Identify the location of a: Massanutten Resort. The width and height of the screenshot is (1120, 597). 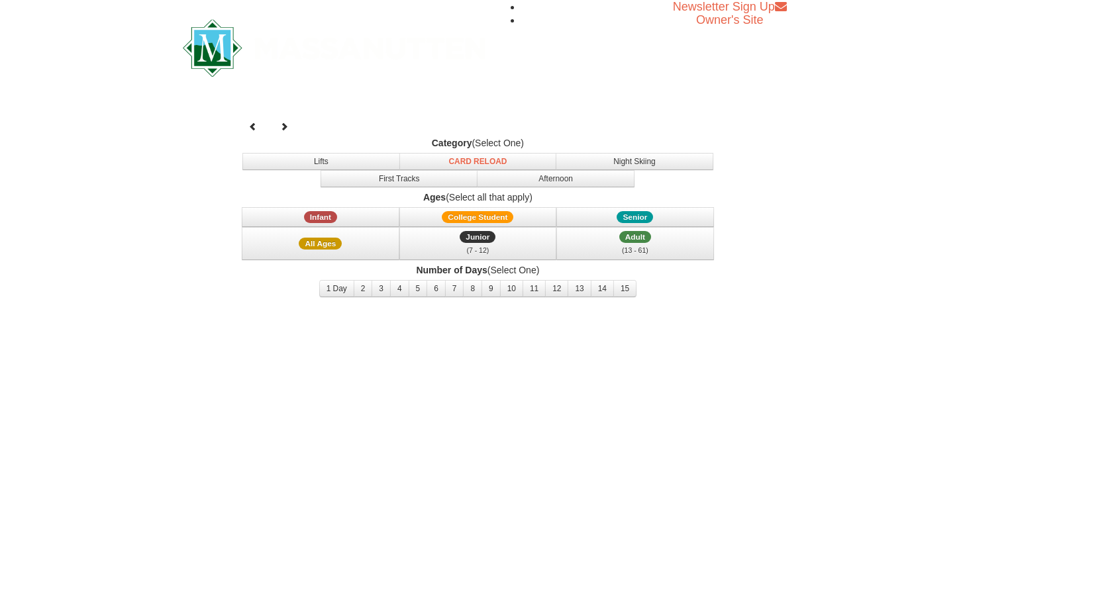
(334, 46).